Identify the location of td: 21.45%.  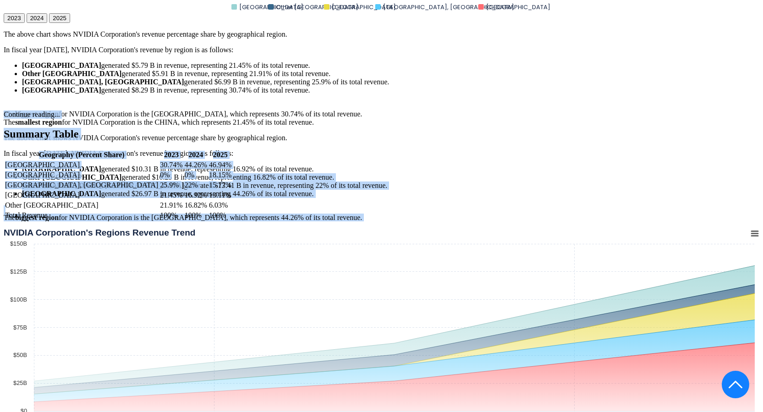
(171, 195).